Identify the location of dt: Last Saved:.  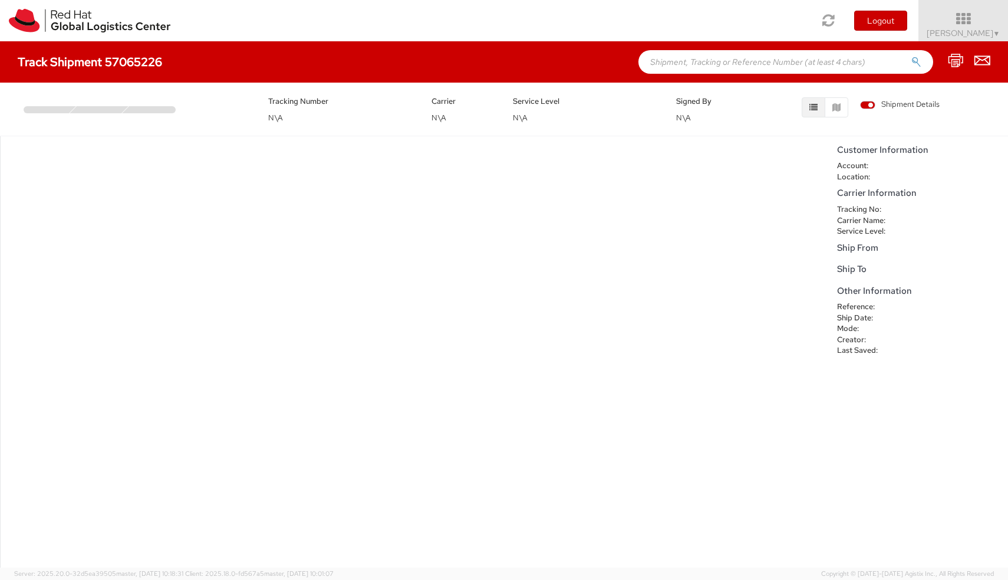
(866, 350).